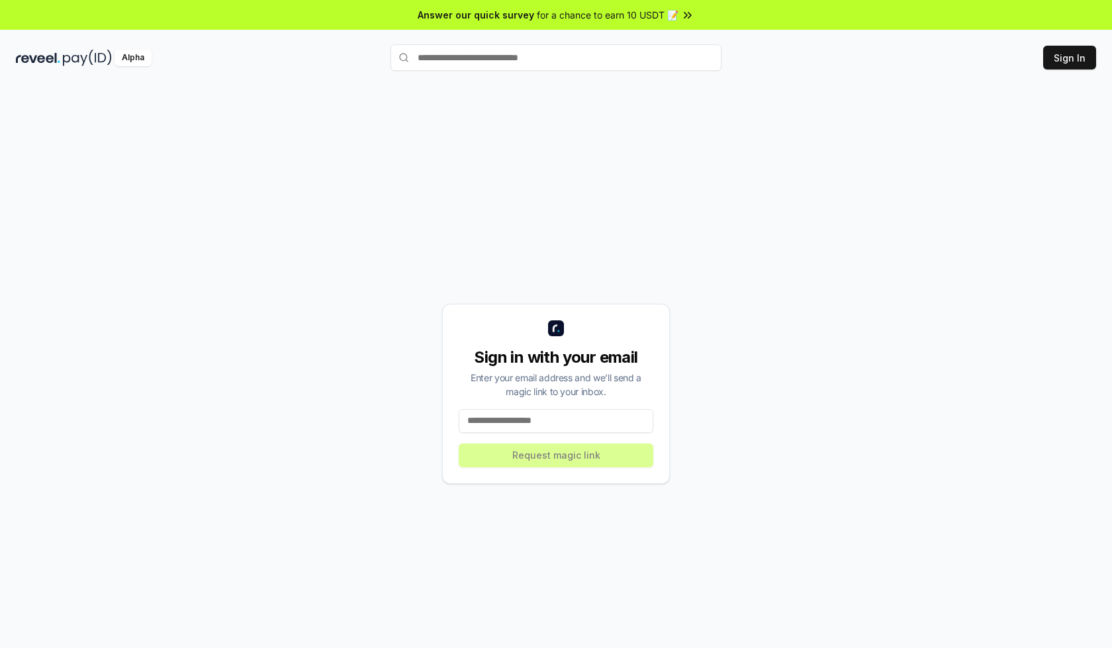 The height and width of the screenshot is (648, 1112). Describe the element at coordinates (133, 58) in the screenshot. I see `div: Alpha` at that location.